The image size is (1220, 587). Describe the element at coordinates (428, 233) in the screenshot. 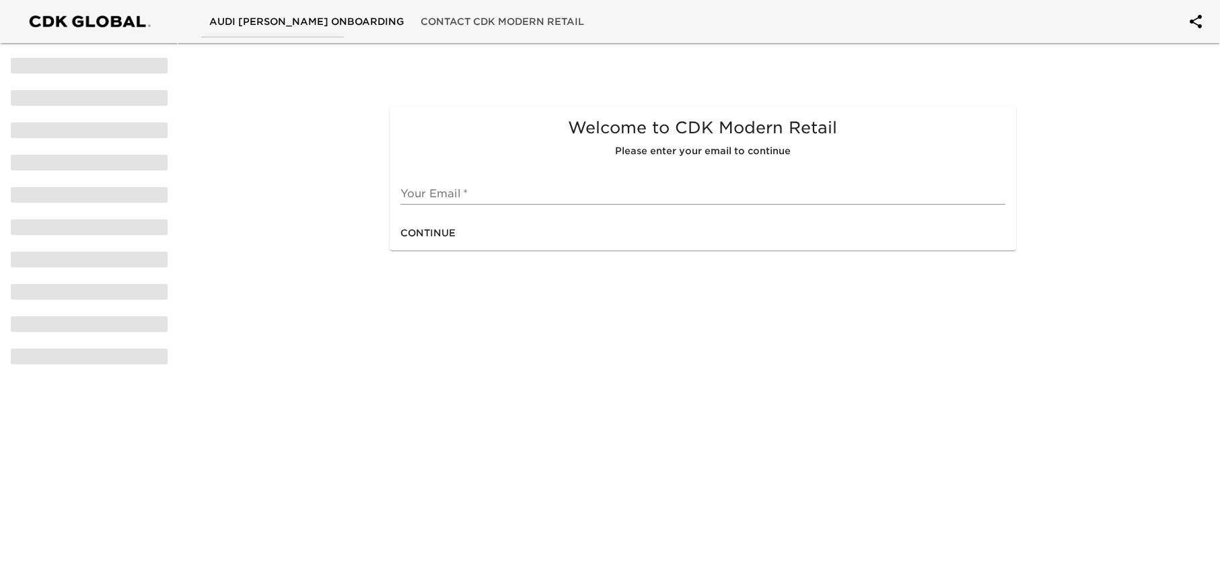

I see `span: Continue` at that location.